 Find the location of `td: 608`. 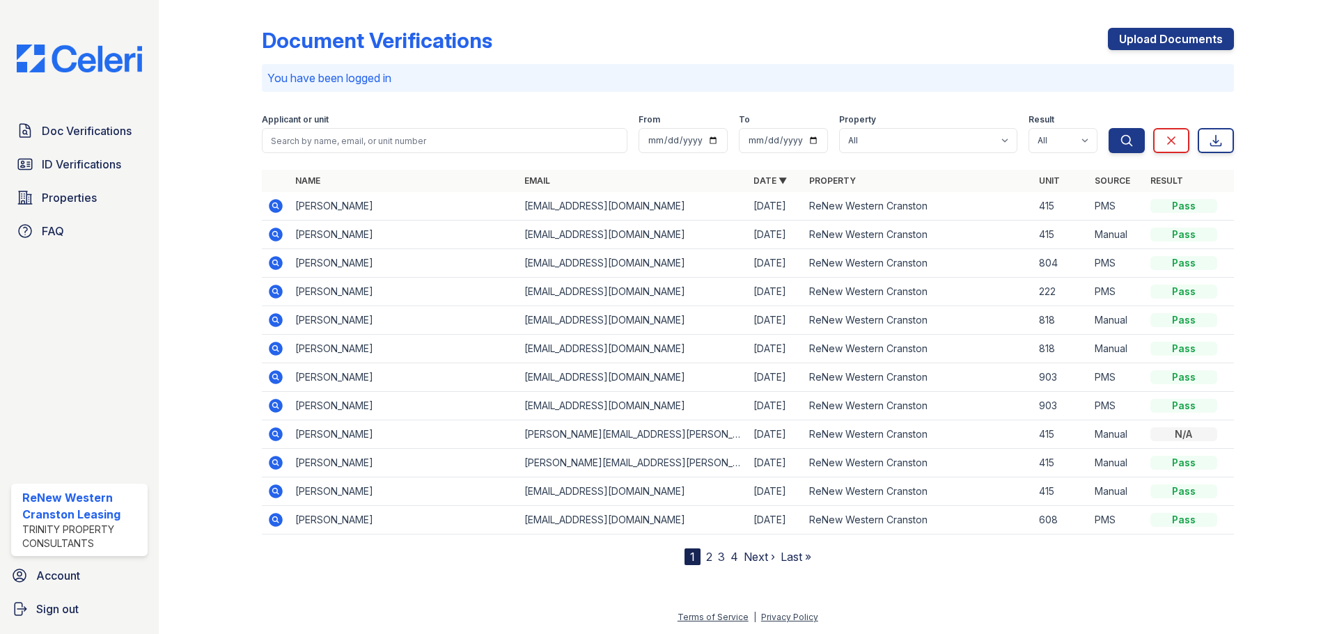

td: 608 is located at coordinates (1061, 520).